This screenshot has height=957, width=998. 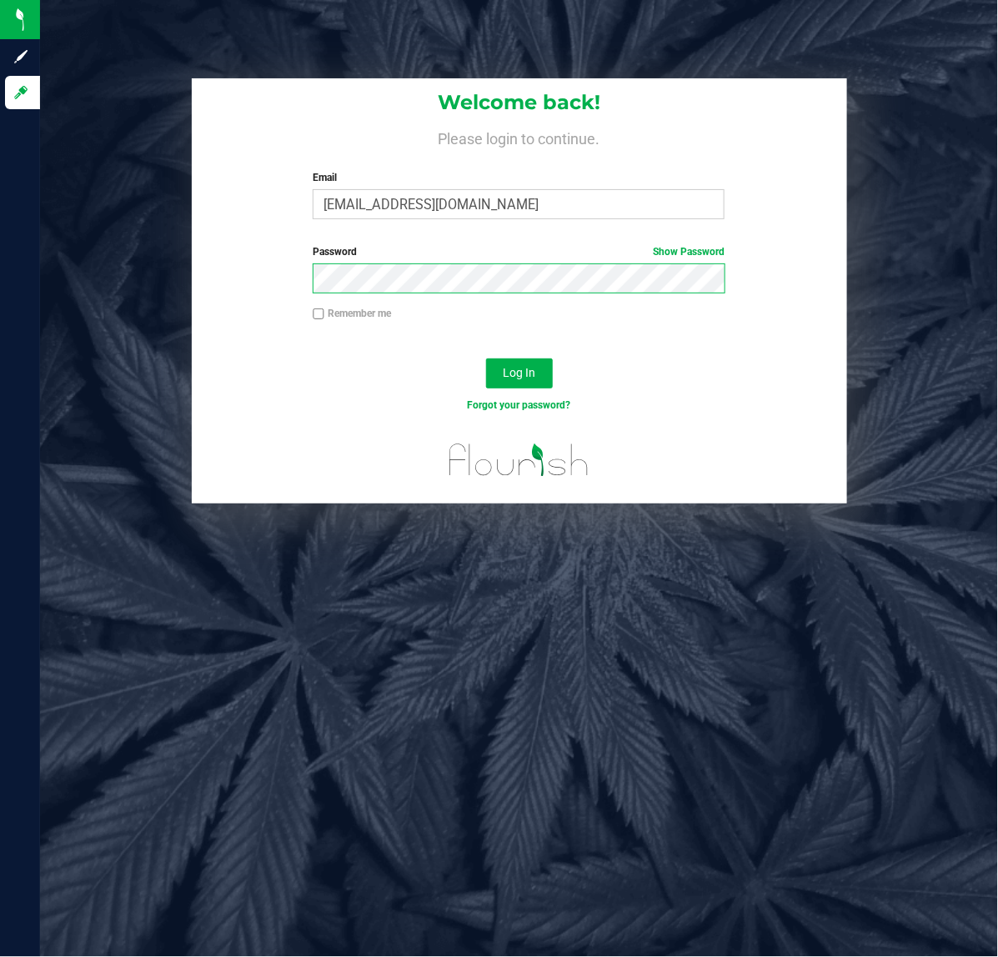 I want to click on img: flourish_logo.svg, so click(x=518, y=460).